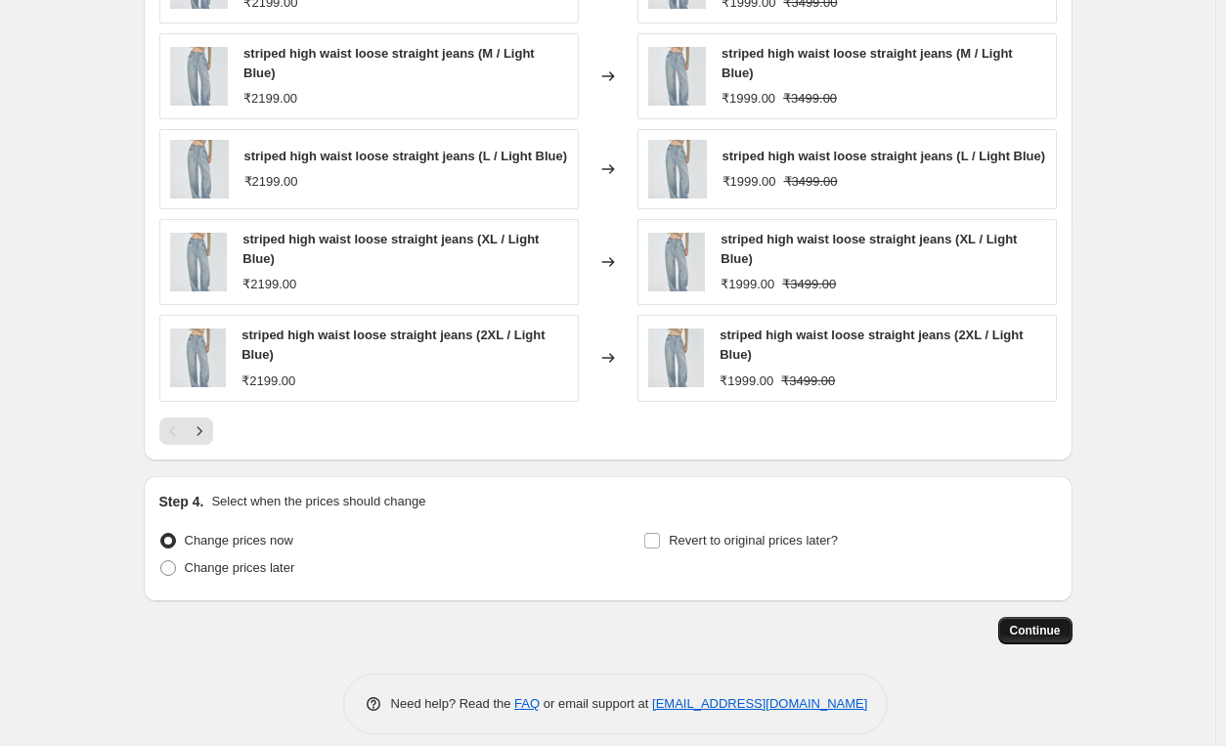 This screenshot has height=746, width=1226. I want to click on span: Change prices now, so click(239, 540).